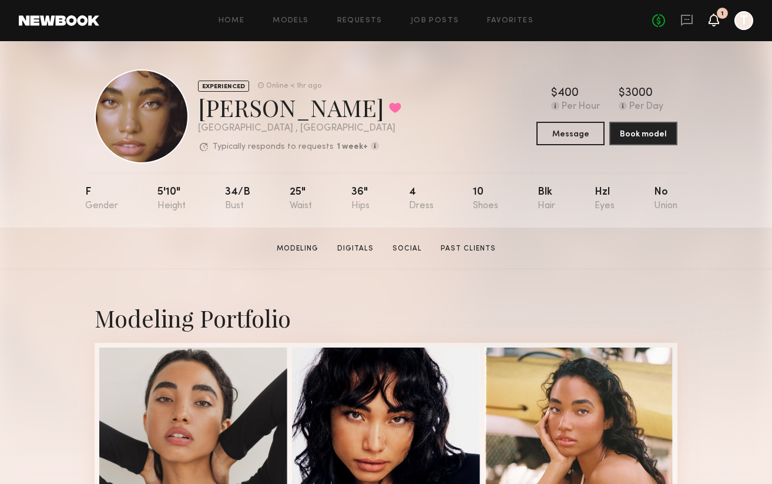 The width and height of the screenshot is (772, 484). What do you see at coordinates (639, 93) in the screenshot?
I see `div: 3000` at bounding box center [639, 93].